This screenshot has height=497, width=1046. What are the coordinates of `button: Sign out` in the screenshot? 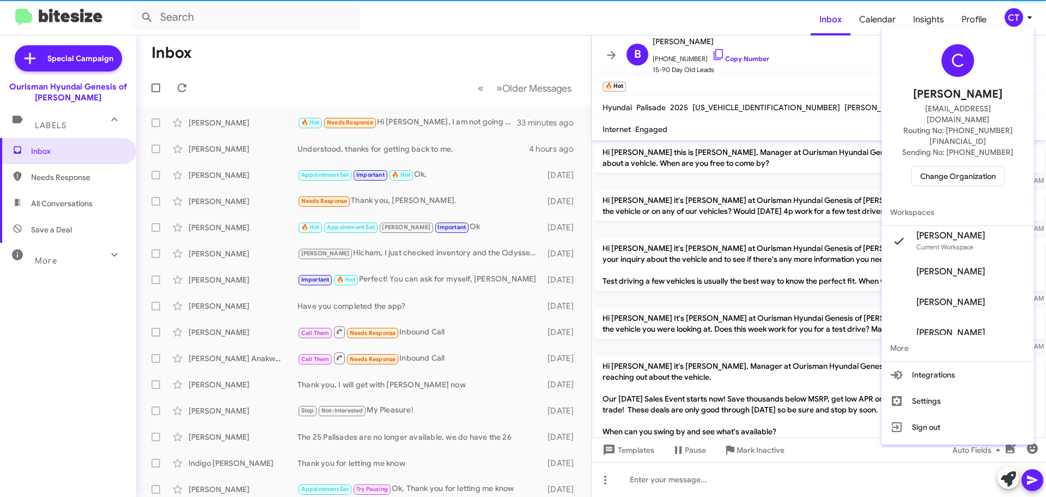 It's located at (958, 427).